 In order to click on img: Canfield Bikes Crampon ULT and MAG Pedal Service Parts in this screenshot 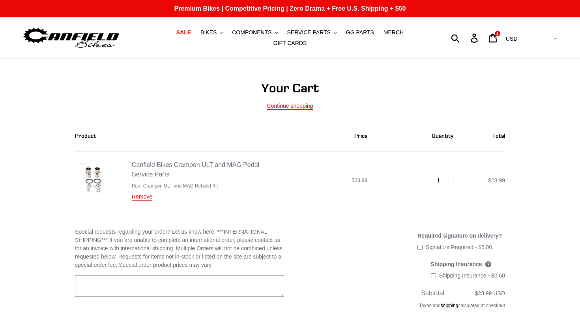, I will do `click(94, 179)`.